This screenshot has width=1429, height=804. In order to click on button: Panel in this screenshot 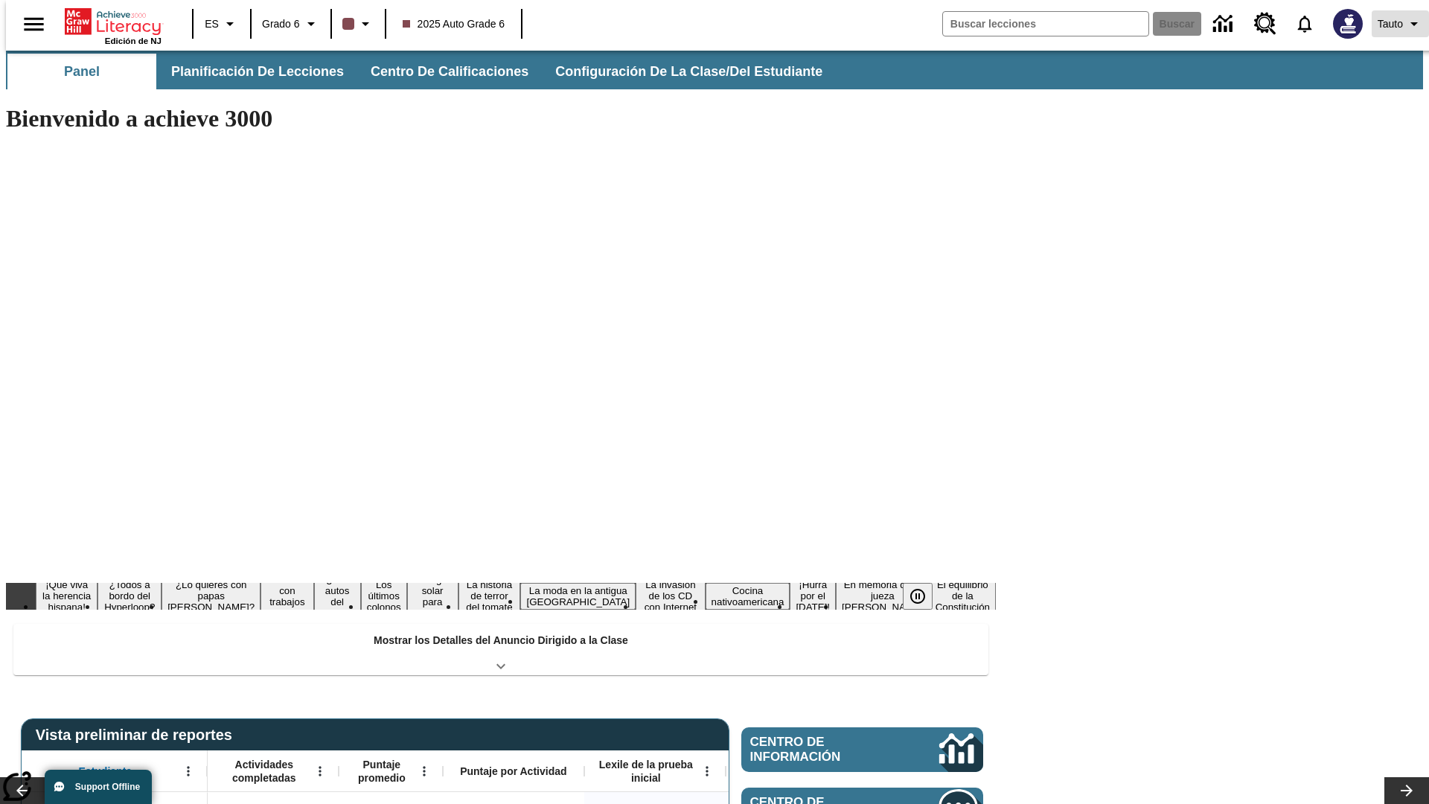, I will do `click(82, 71)`.